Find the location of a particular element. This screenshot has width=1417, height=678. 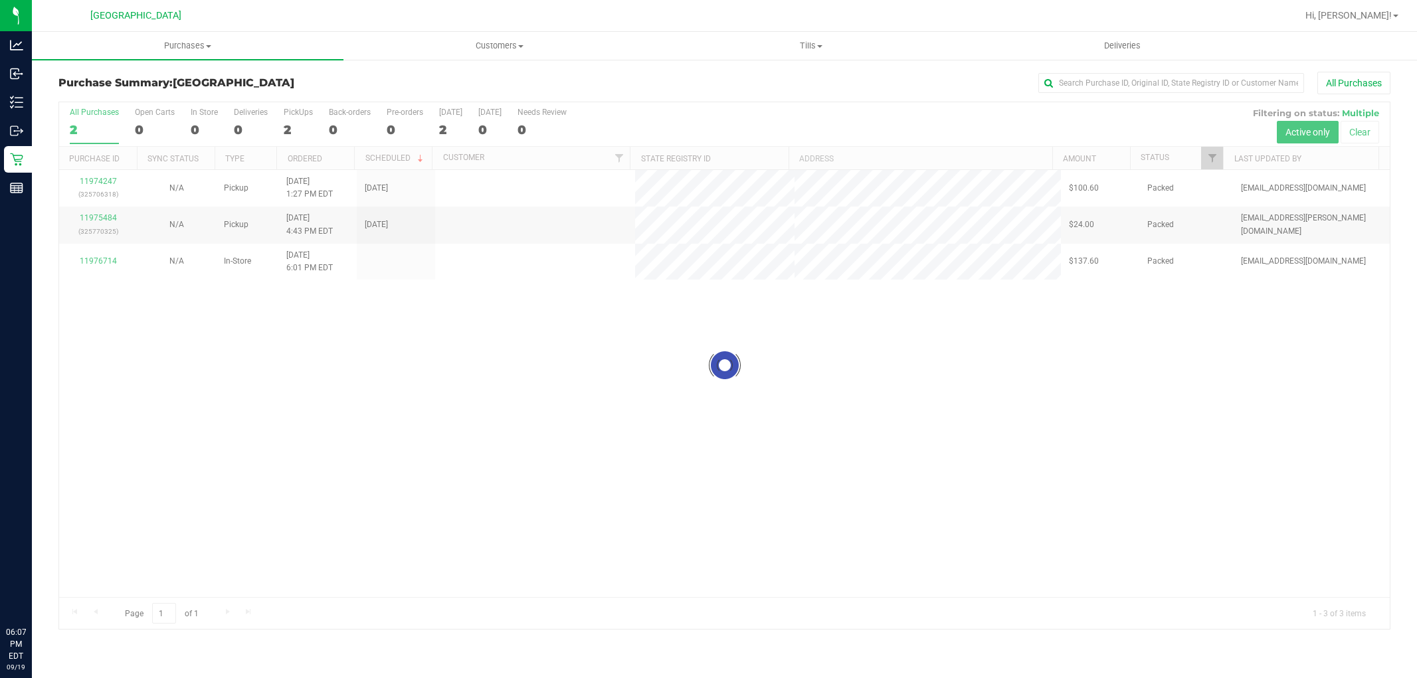

inline-svg: Retail is located at coordinates (17, 159).